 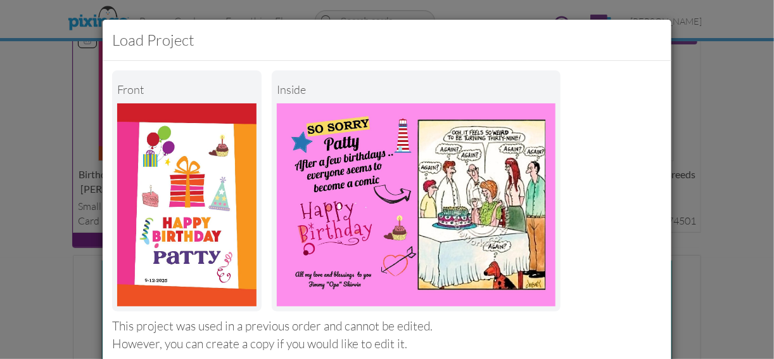 What do you see at coordinates (416, 205) in the screenshot?
I see `img: Portrait Image` at bounding box center [416, 205].